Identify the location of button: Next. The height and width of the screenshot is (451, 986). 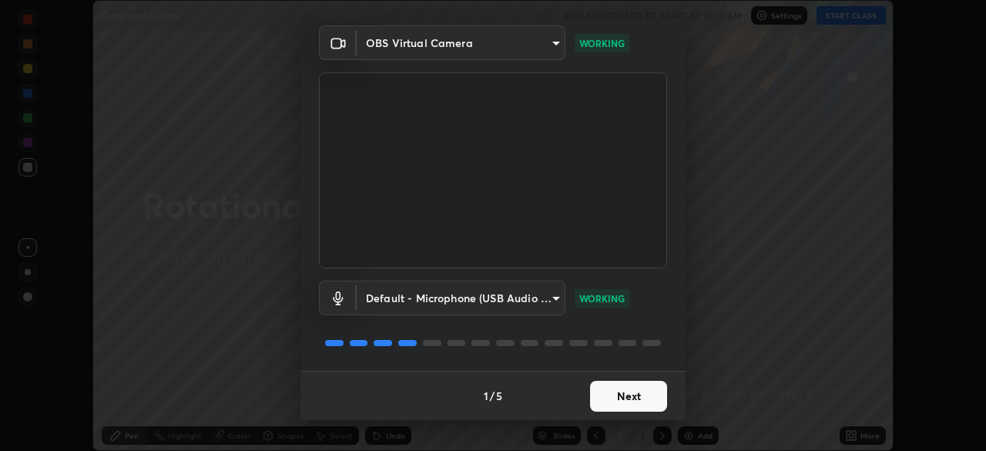
(629, 396).